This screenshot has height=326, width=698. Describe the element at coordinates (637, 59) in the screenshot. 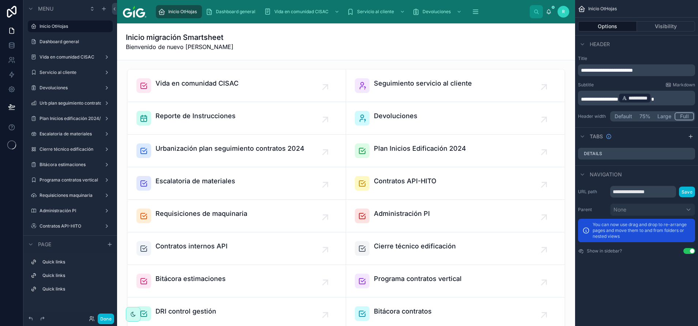

I see `label: Title` at that location.